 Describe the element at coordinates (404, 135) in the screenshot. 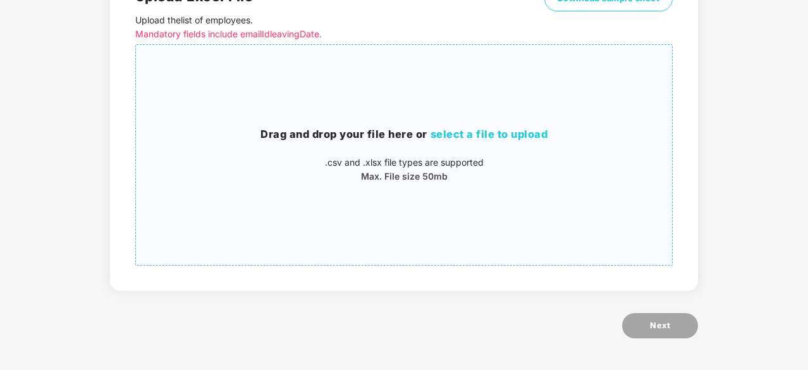

I see `h3: Drag and drop your file here or` at that location.